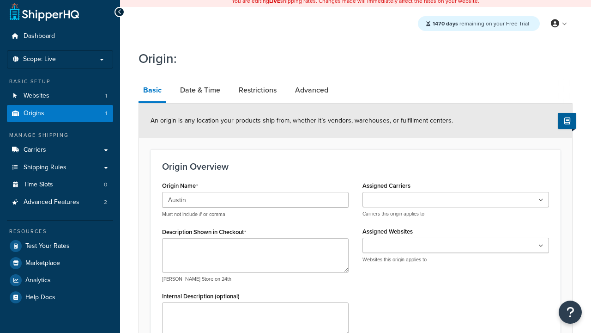  I want to click on strong: 1470 days, so click(445, 24).